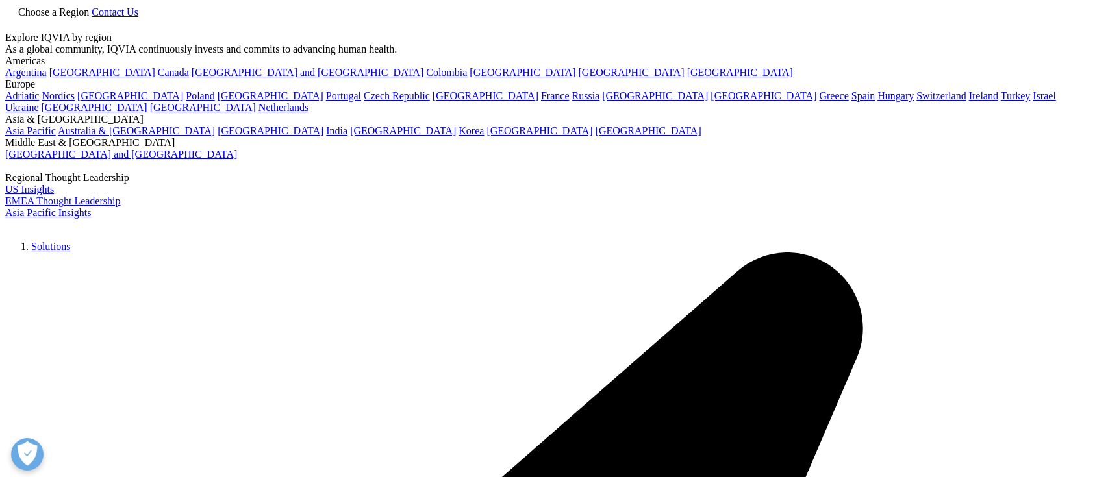 This screenshot has width=1095, height=477. I want to click on span: Choose a Region, so click(53, 12).